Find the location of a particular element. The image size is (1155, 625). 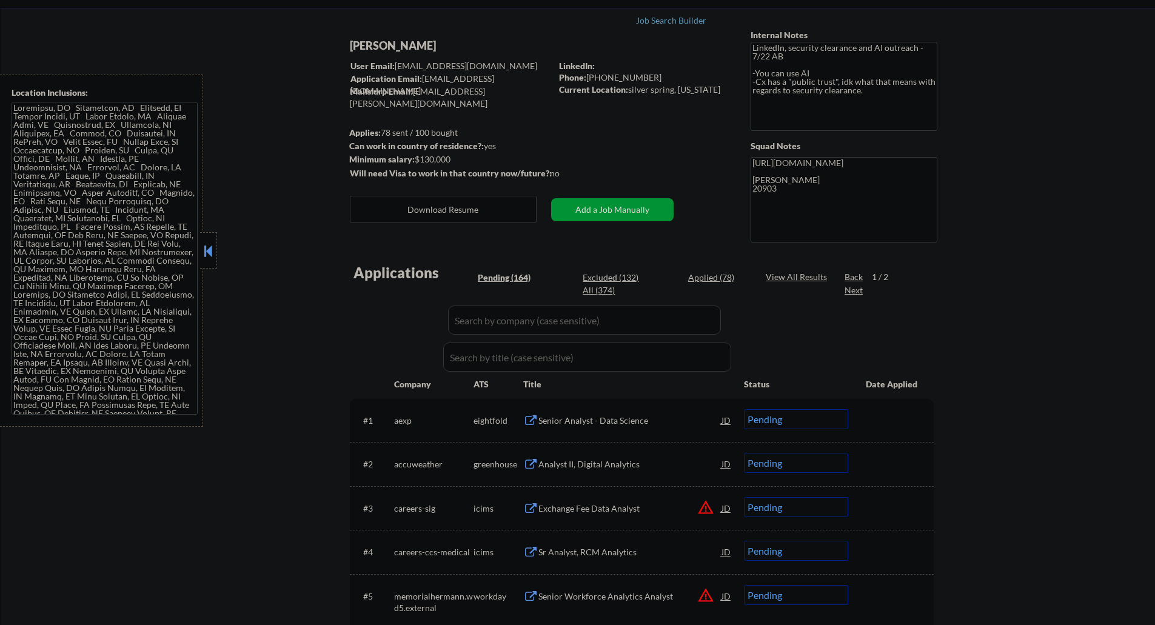

div: careers-ccs-medical is located at coordinates (433, 552).